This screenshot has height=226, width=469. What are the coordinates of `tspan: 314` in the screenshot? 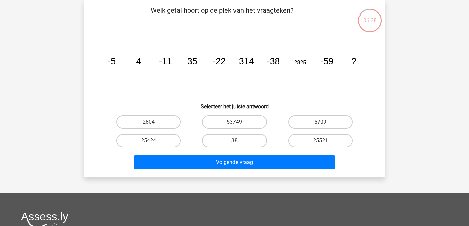 It's located at (246, 62).